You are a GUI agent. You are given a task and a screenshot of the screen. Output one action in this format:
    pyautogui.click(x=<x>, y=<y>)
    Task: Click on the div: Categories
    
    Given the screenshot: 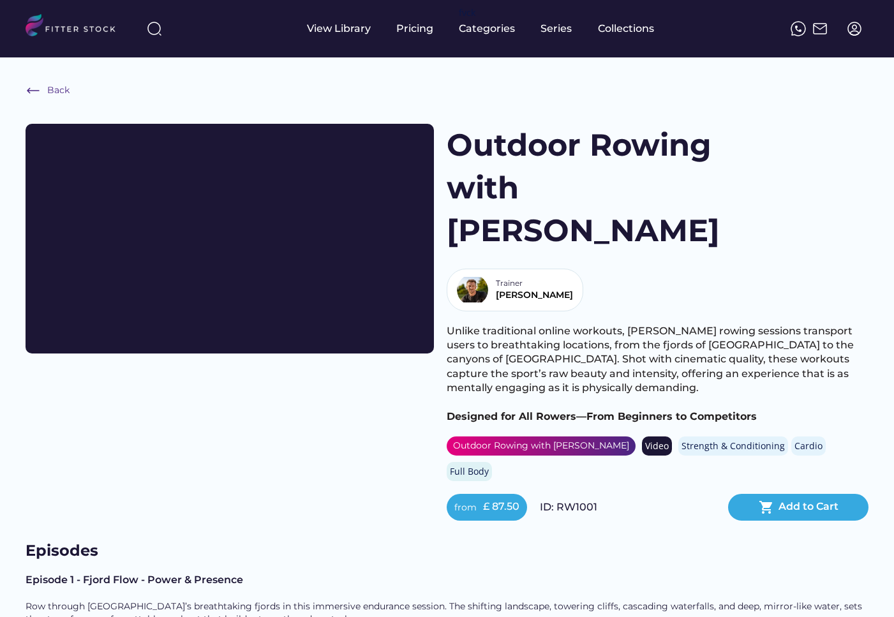 What is the action you would take?
    pyautogui.click(x=487, y=29)
    